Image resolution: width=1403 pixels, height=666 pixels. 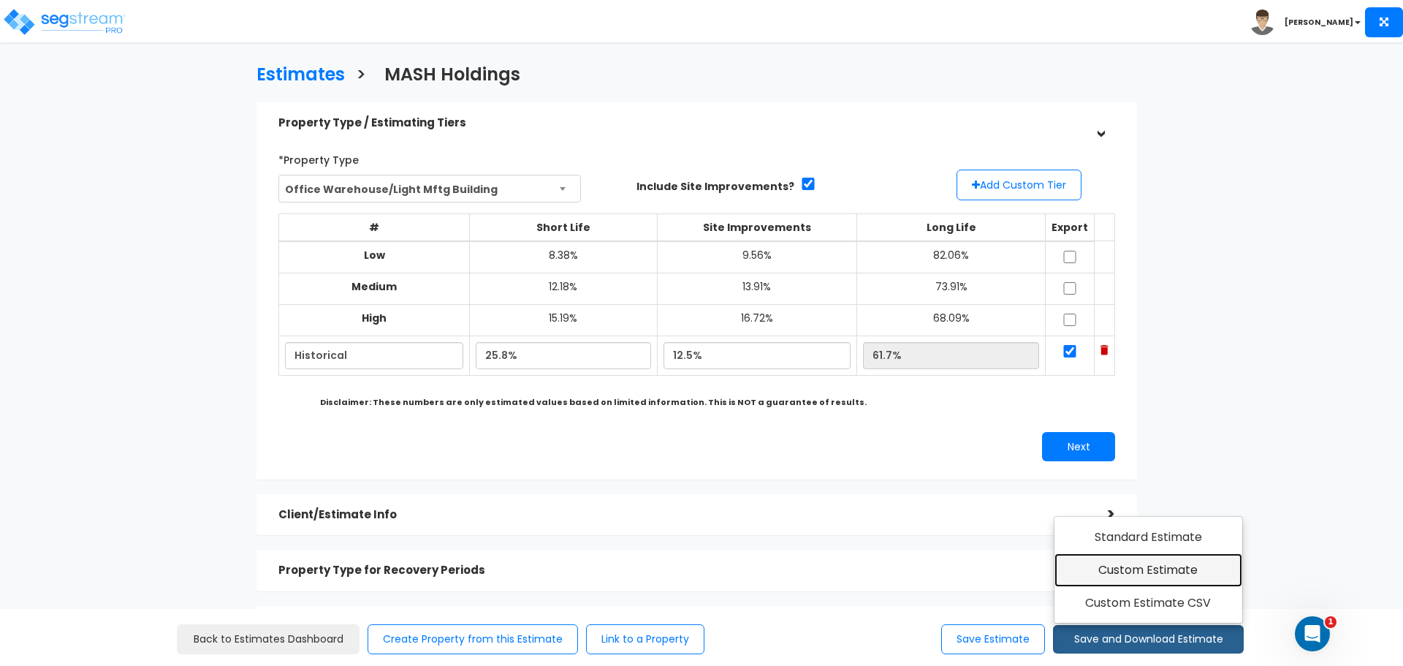 I want to click on b: Medium, so click(x=374, y=286).